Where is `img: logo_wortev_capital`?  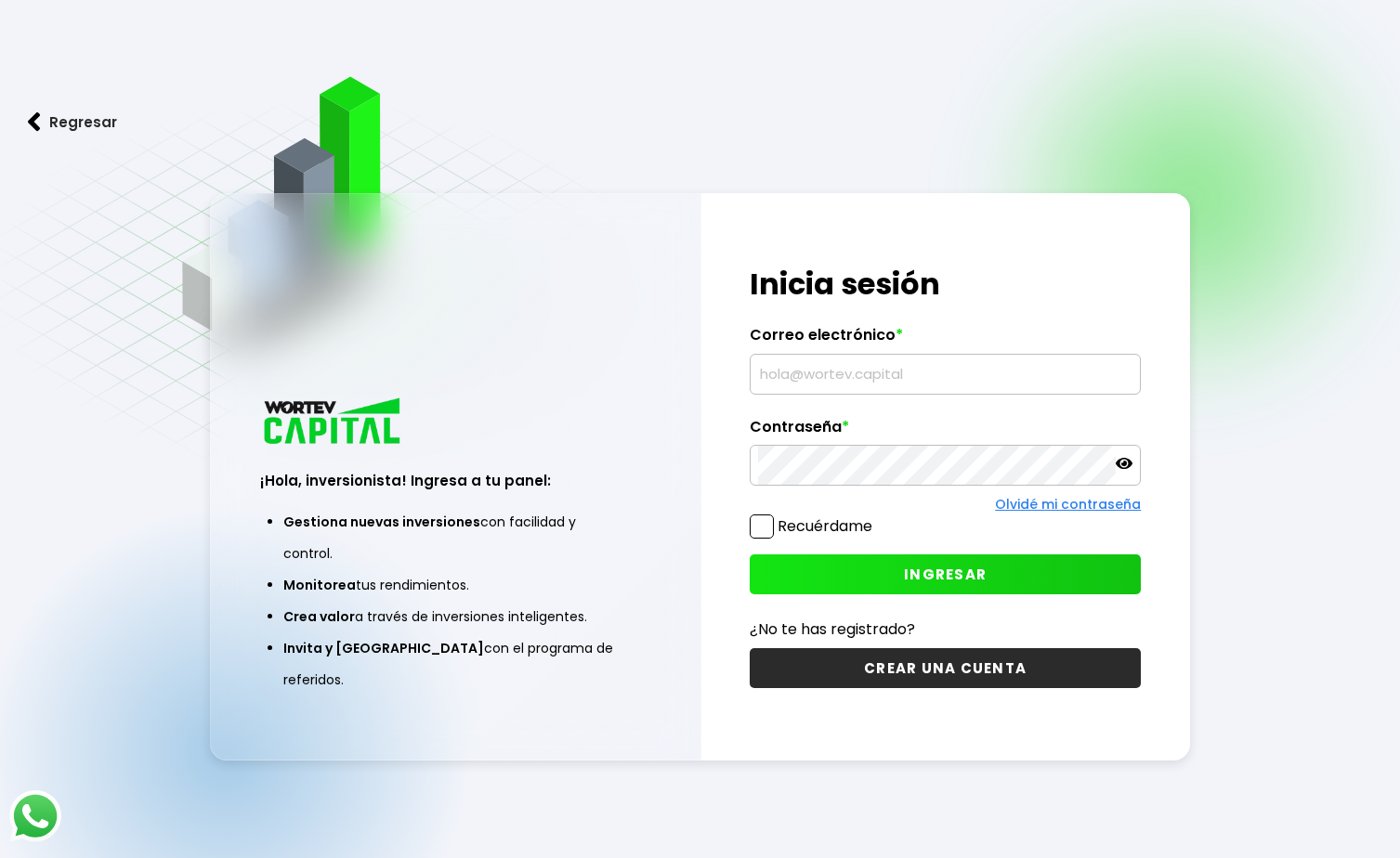
img: logo_wortev_capital is located at coordinates (333, 422).